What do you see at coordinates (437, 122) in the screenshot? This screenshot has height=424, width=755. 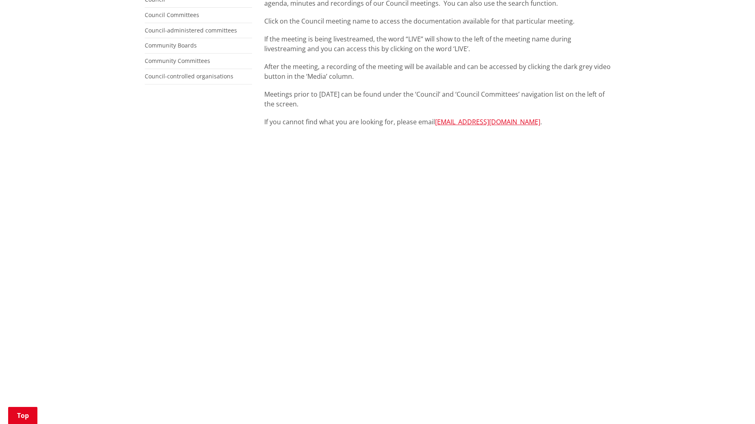 I see `p: If you cannot find what you are looking for, please email .` at bounding box center [437, 122].